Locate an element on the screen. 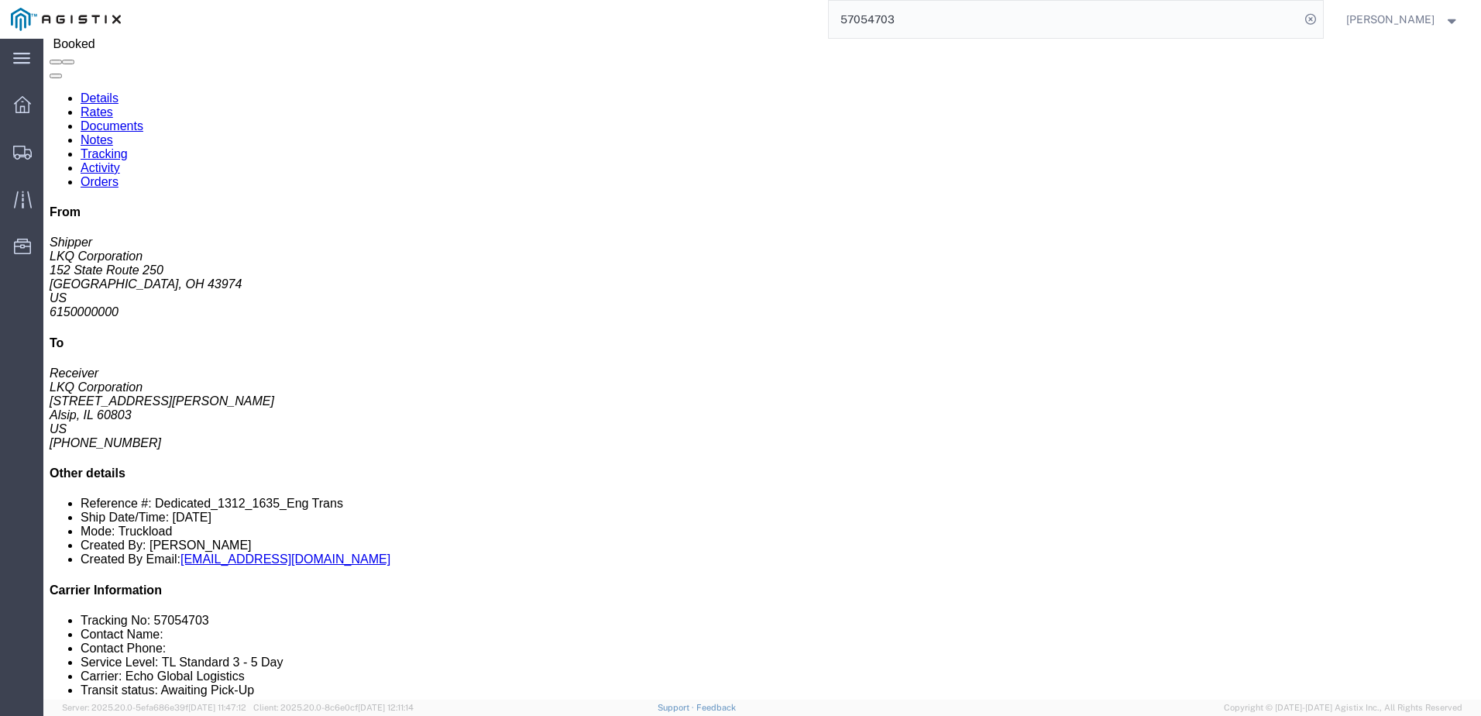 The height and width of the screenshot is (716, 1481). img: logo is located at coordinates (66, 19).